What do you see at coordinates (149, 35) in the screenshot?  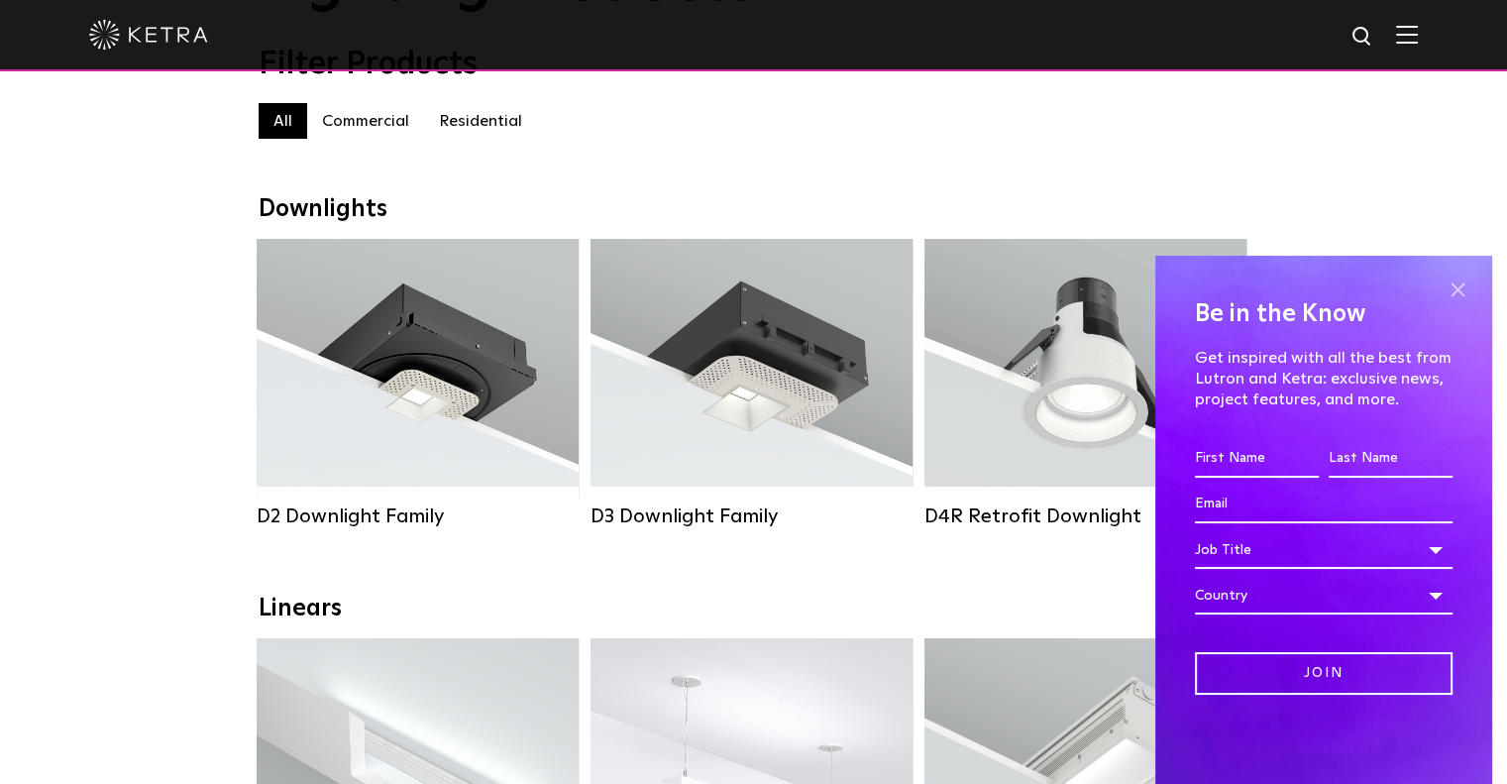 I see `img: ketra-logo-2019-white` at bounding box center [149, 35].